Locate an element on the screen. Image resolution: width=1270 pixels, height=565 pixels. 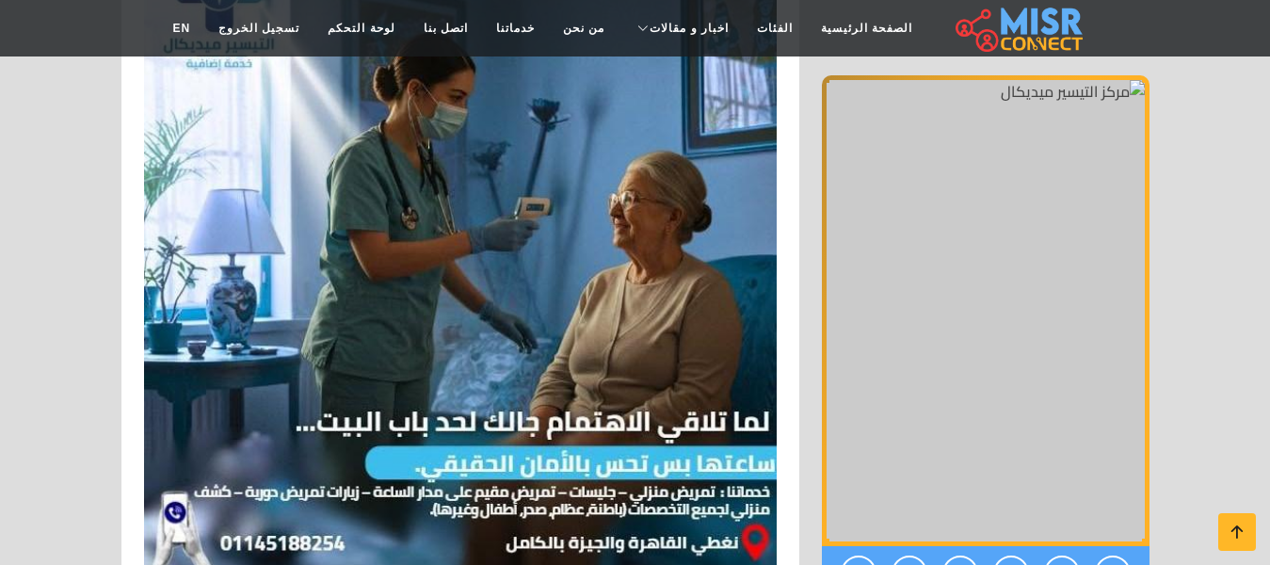
a: الصفحة الرئيسية is located at coordinates (866, 28).